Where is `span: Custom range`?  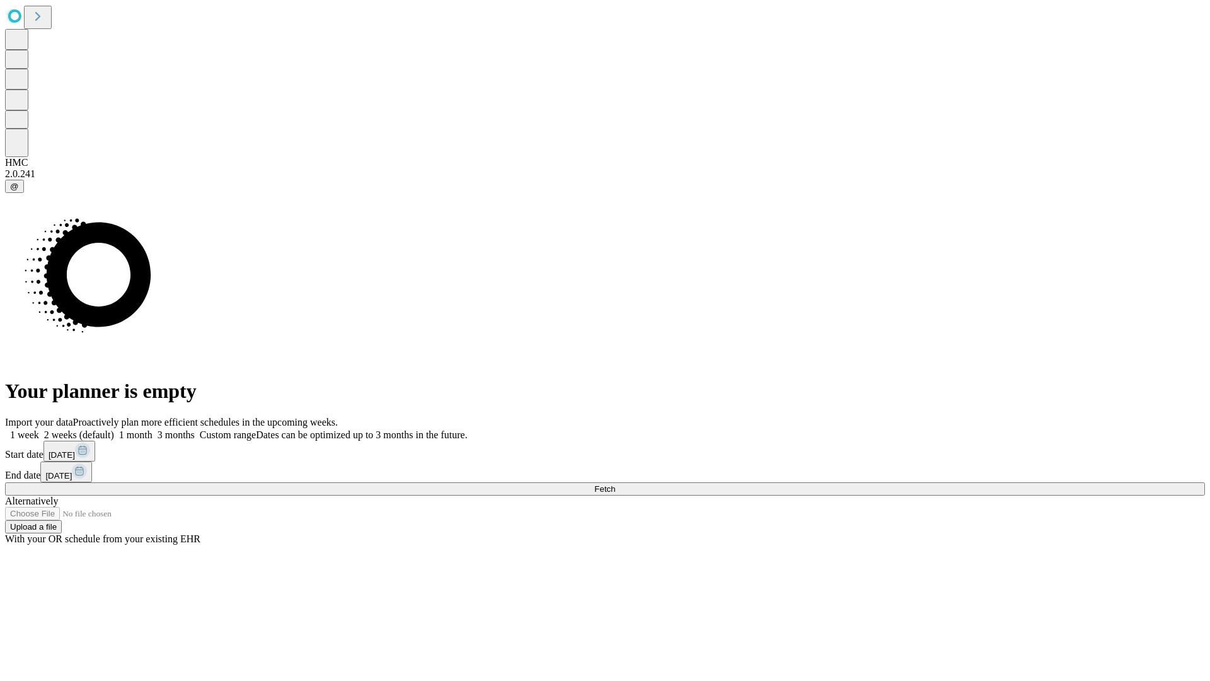
span: Custom range is located at coordinates (227, 434).